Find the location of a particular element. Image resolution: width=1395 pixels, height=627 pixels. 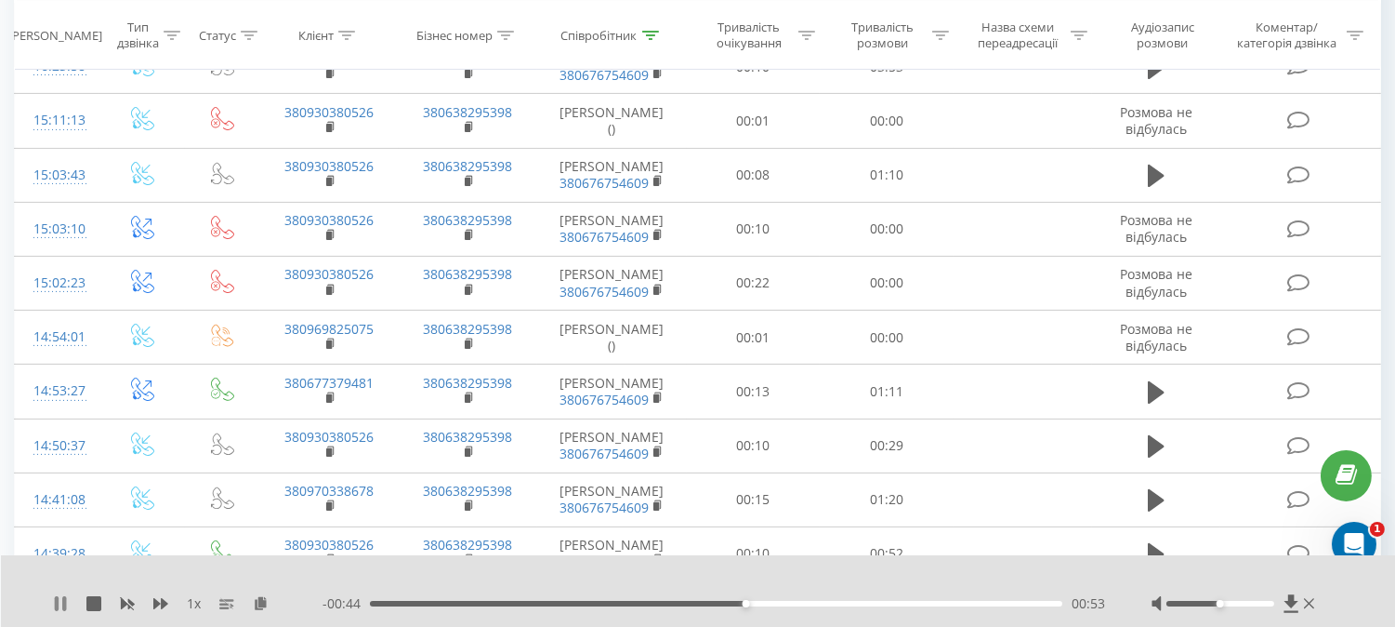

div: Бізнес номер is located at coordinates (455, 34).